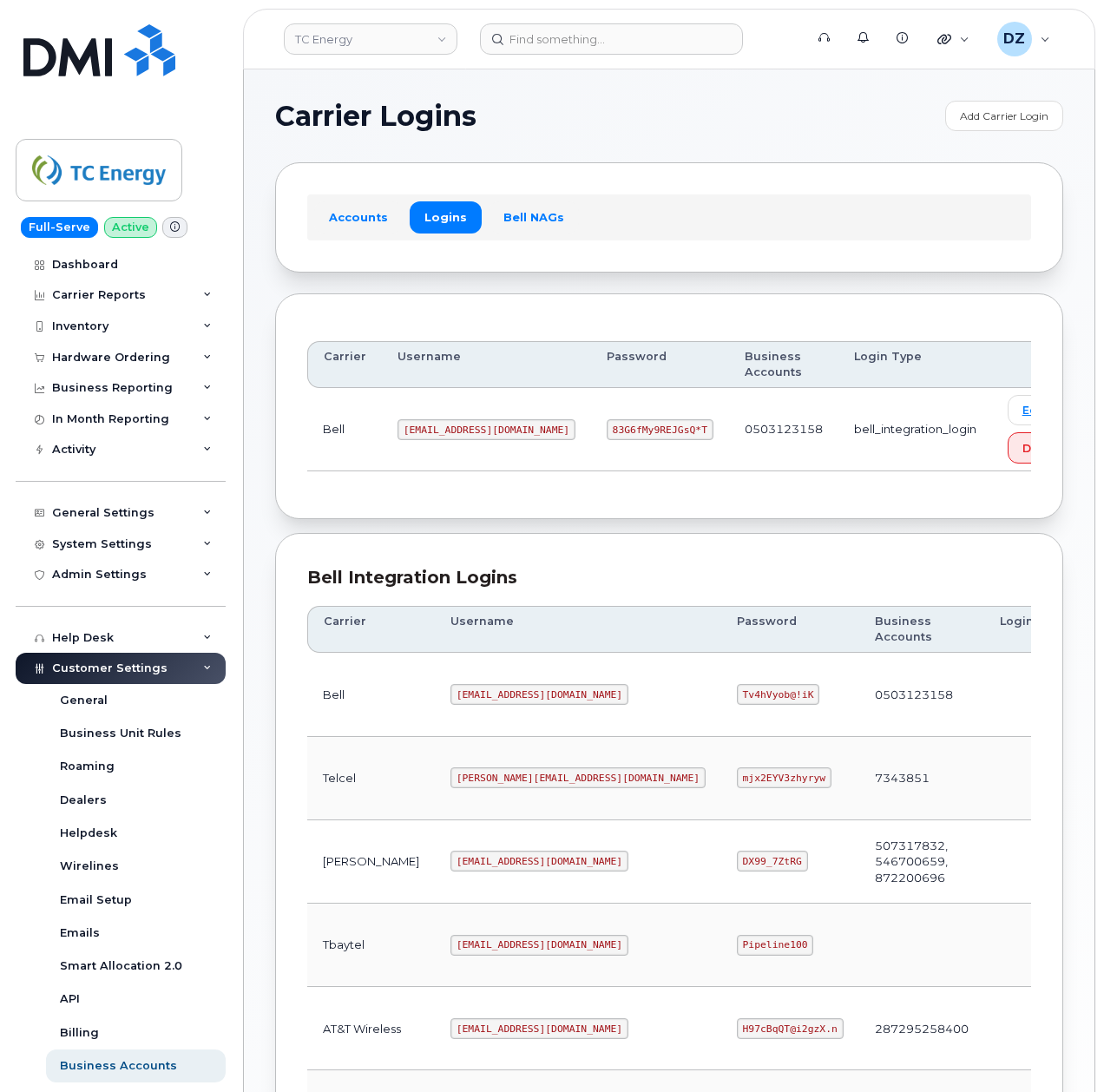  Describe the element at coordinates (1043, 448) in the screenshot. I see `button: Delete` at that location.